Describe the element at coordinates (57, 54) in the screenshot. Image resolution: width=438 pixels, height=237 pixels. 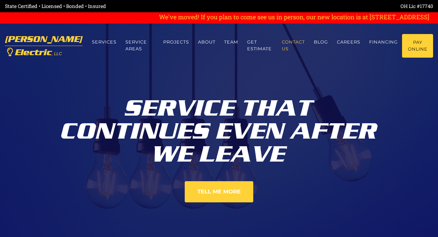
I see `span: , LLC` at that location.